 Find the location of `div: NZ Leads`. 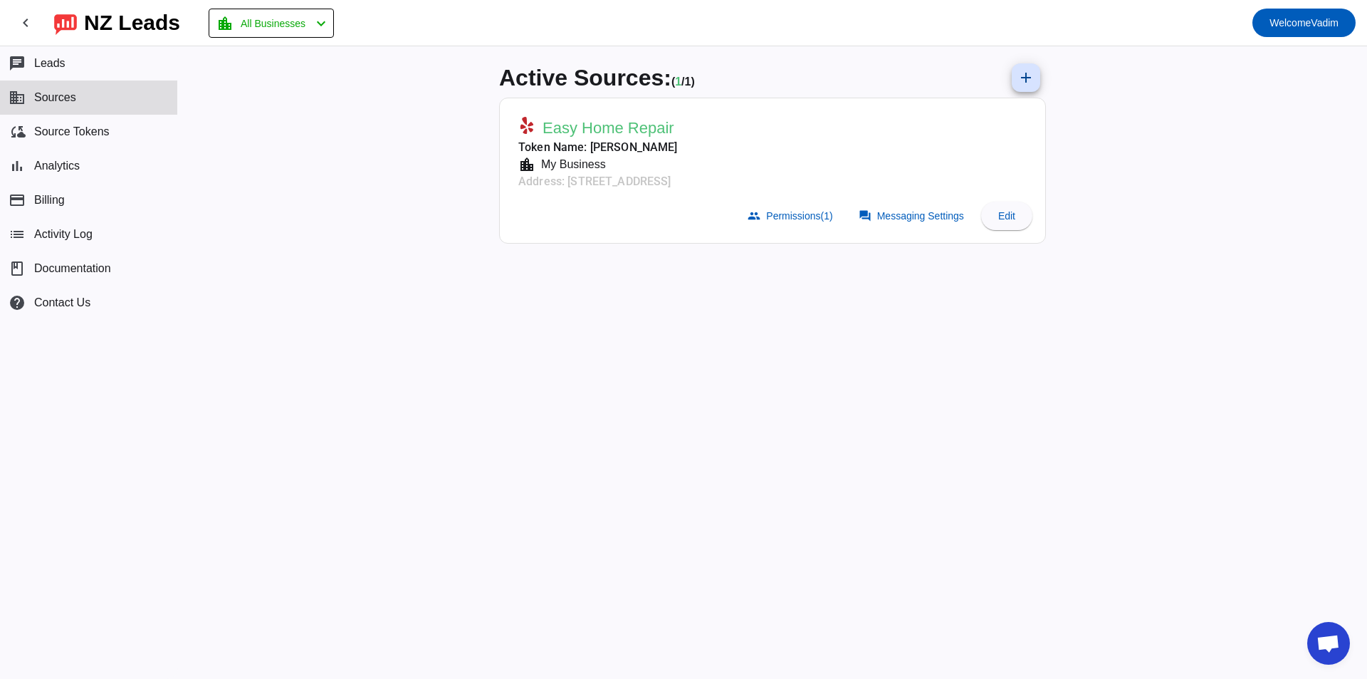

div: NZ Leads is located at coordinates (132, 23).